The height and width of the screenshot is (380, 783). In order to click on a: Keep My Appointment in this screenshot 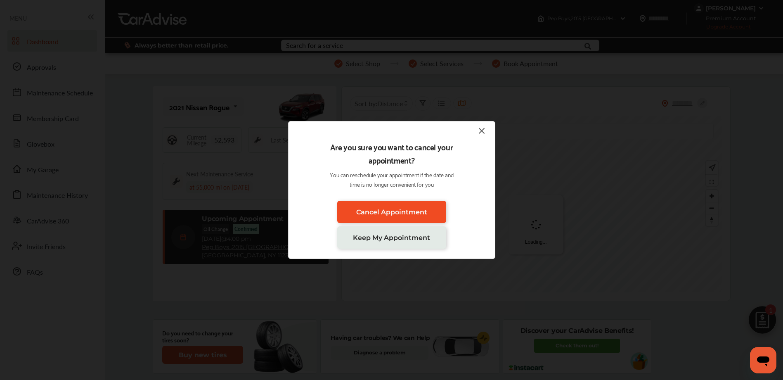, I will do `click(392, 237)`.